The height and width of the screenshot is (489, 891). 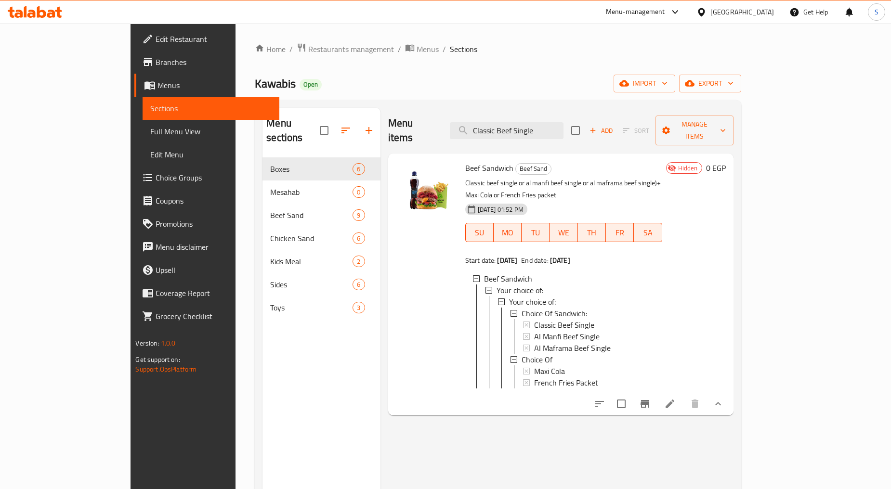 I want to click on a: Edit Menu, so click(x=211, y=155).